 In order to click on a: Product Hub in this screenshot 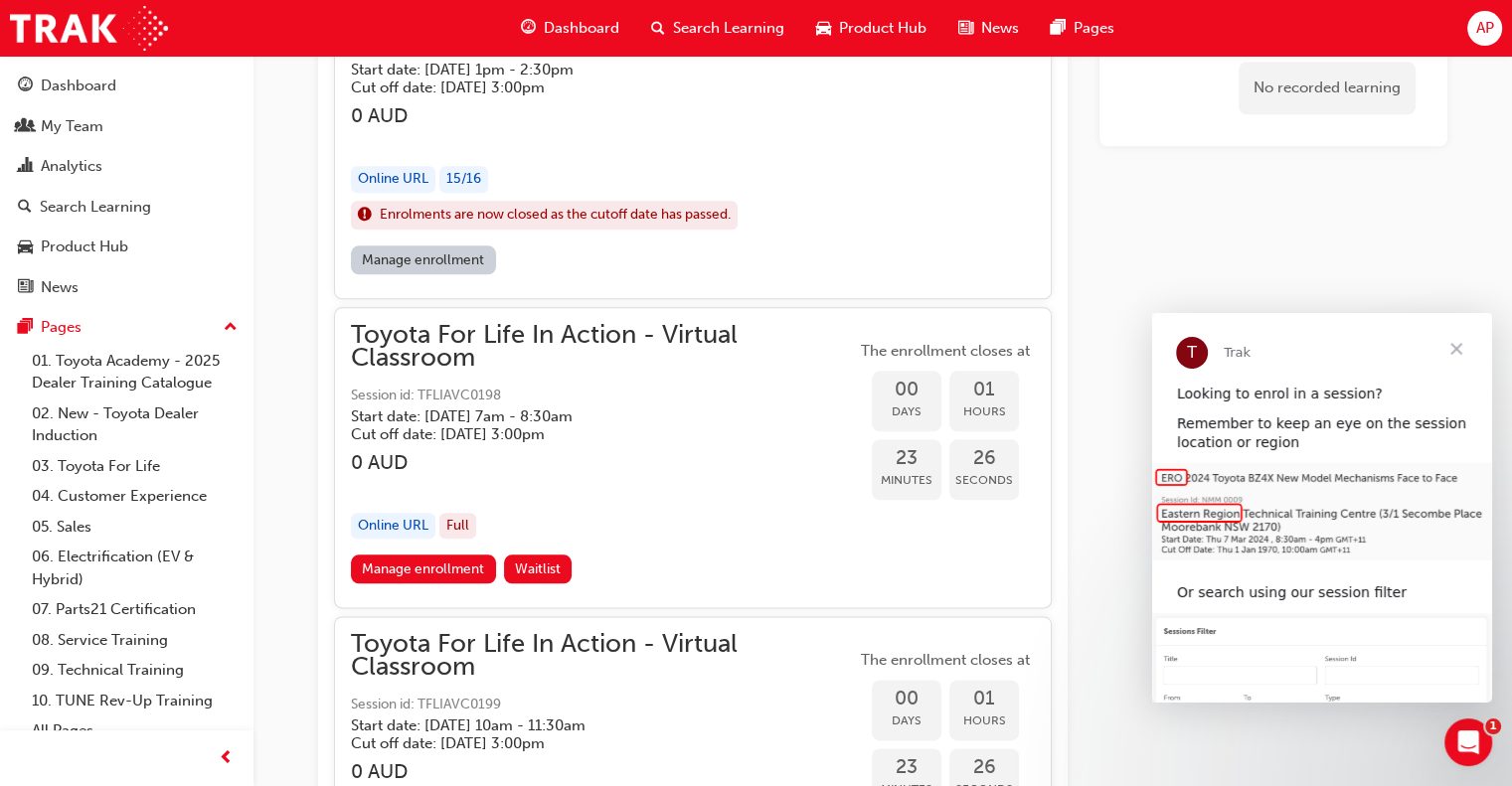, I will do `click(126, 247)`.